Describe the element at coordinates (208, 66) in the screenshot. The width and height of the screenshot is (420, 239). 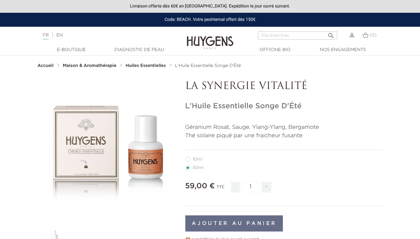
I see `a: L'Huile Essentielle Songe D'Été` at that location.